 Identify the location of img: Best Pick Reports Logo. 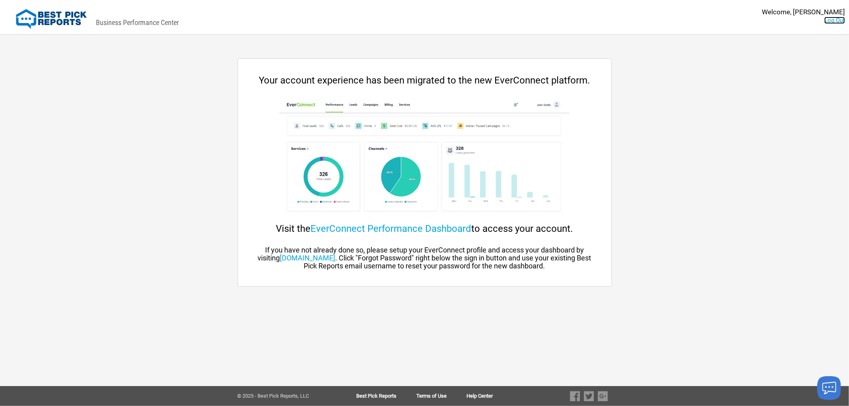
(51, 19).